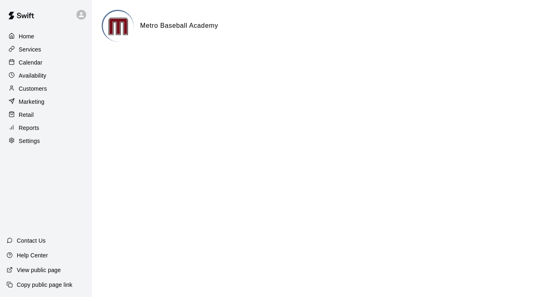  What do you see at coordinates (46, 62) in the screenshot?
I see `div: Calendar` at bounding box center [46, 62].